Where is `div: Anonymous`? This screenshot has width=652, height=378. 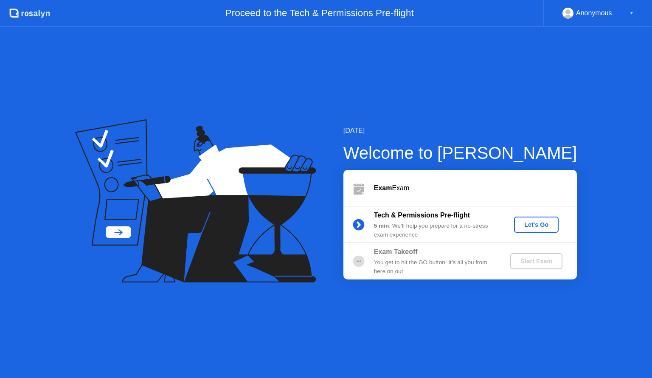
div: Anonymous is located at coordinates (594, 13).